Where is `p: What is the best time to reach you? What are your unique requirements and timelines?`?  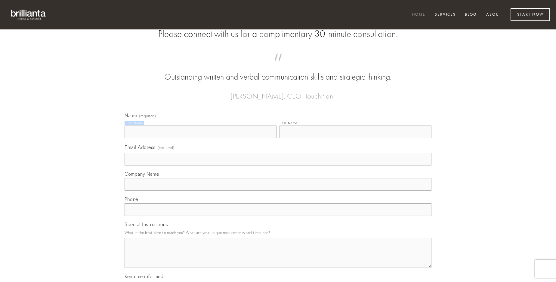
p: What is the best time to reach you? What are your unique requirements and timelines? is located at coordinates (278, 233).